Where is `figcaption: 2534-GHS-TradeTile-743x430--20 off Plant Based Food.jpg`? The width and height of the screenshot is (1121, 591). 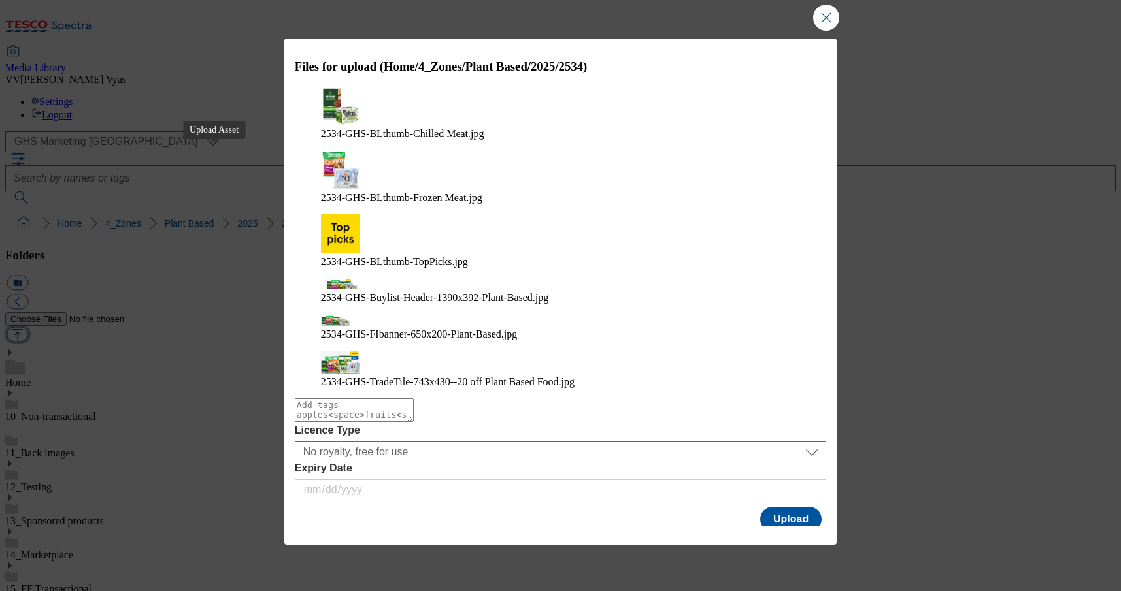
figcaption: 2534-GHS-TradeTile-743x430--20 off Plant Based Food.jpg is located at coordinates (561, 382).